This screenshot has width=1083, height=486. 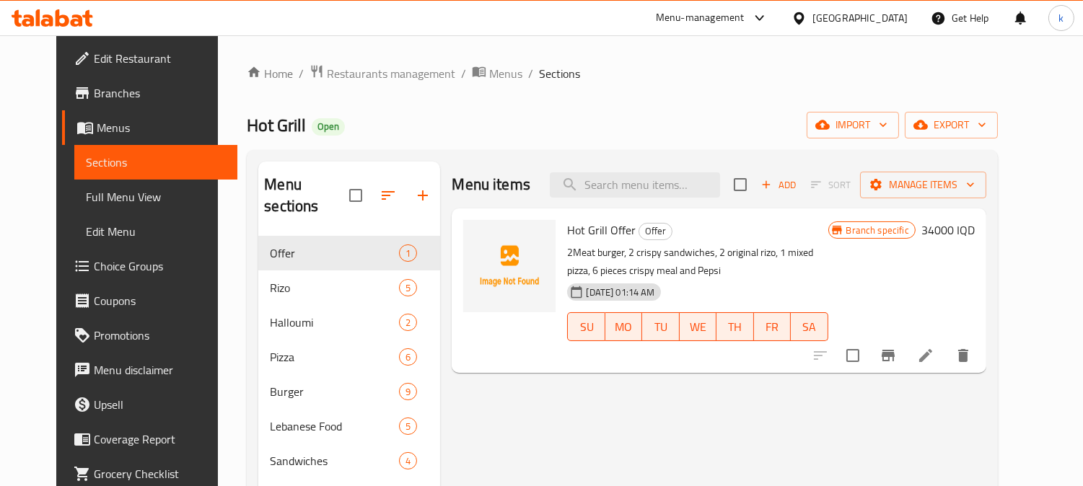 What do you see at coordinates (159, 335) in the screenshot?
I see `span: Promotions` at bounding box center [159, 335].